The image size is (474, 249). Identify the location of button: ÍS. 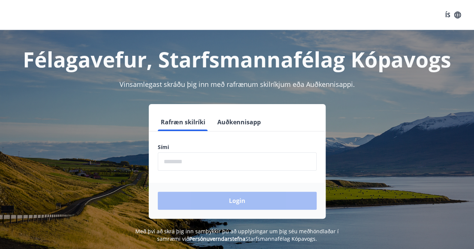
(453, 15).